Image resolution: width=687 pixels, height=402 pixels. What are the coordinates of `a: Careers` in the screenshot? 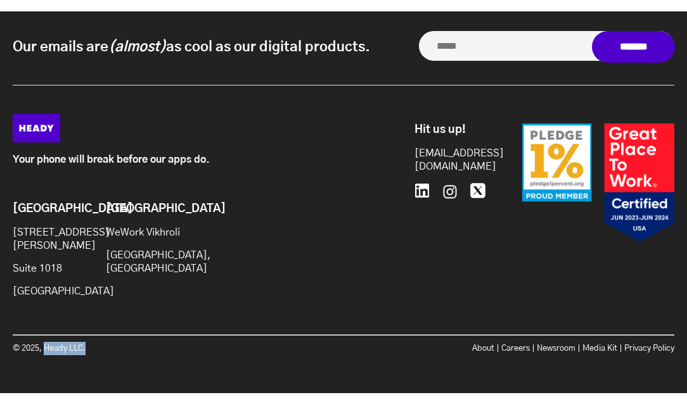 It's located at (515, 349).